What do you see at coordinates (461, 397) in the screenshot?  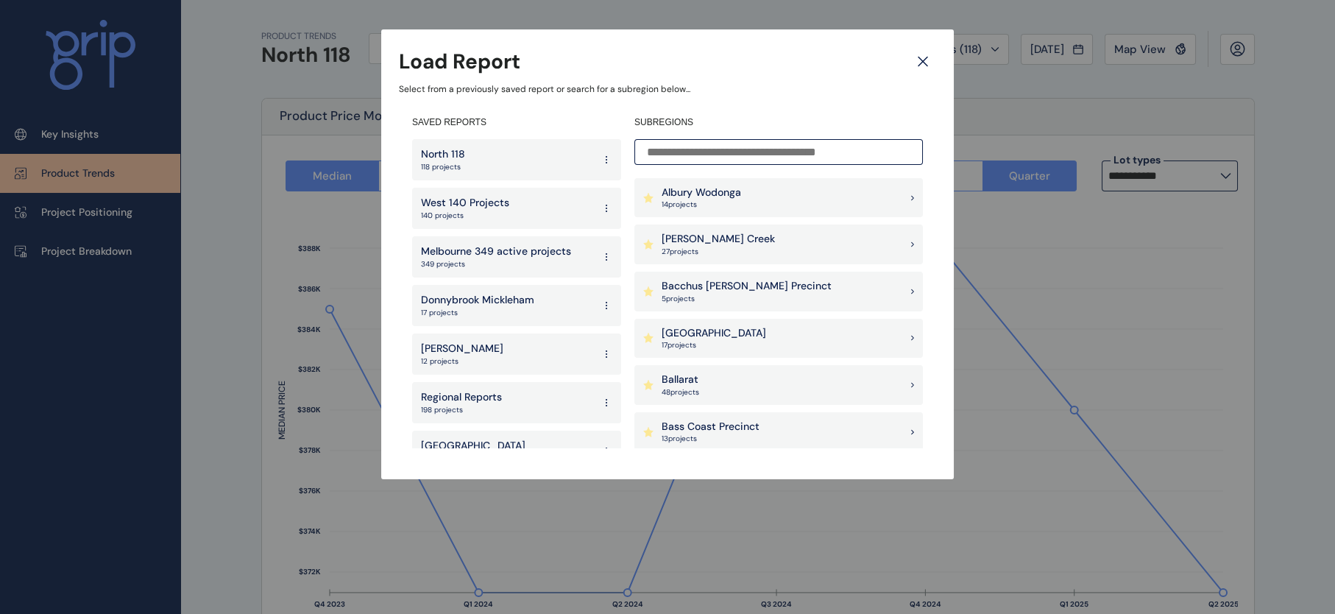 I see `p: Regional Reports` at bounding box center [461, 397].